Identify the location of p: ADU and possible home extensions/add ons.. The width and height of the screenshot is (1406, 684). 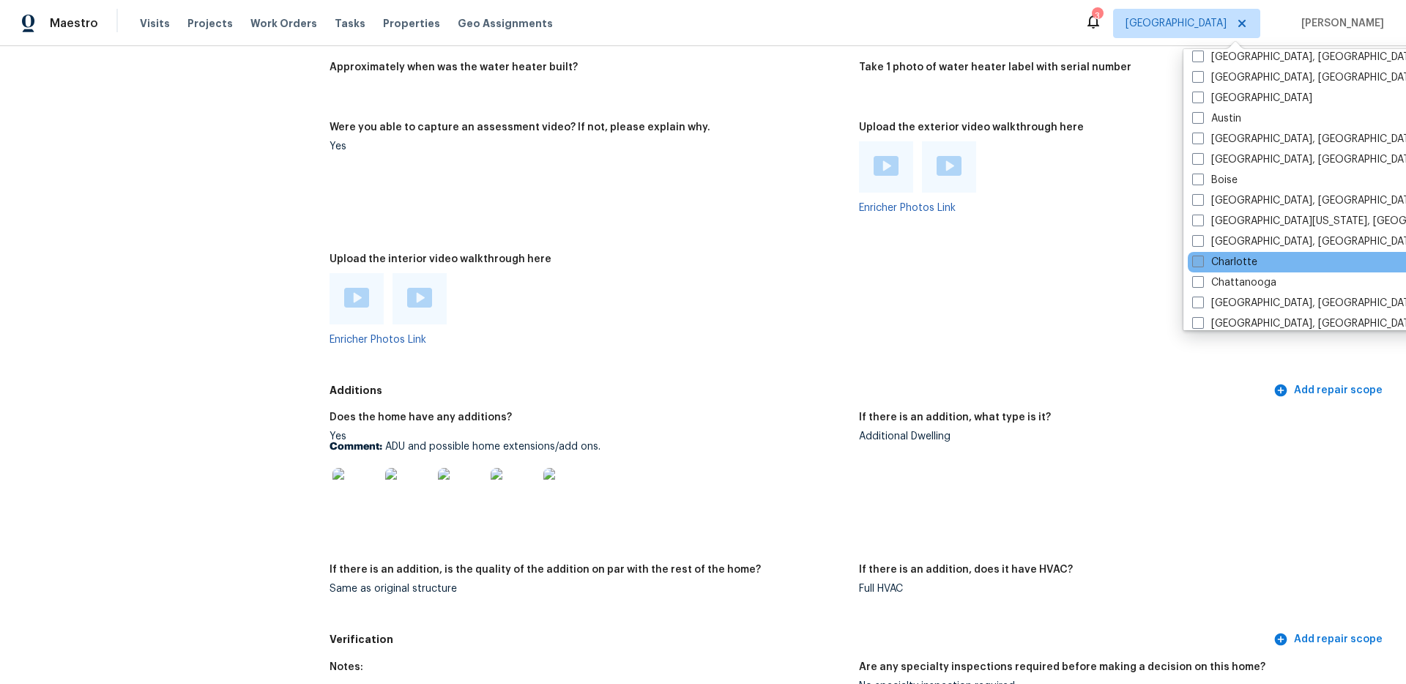
(588, 447).